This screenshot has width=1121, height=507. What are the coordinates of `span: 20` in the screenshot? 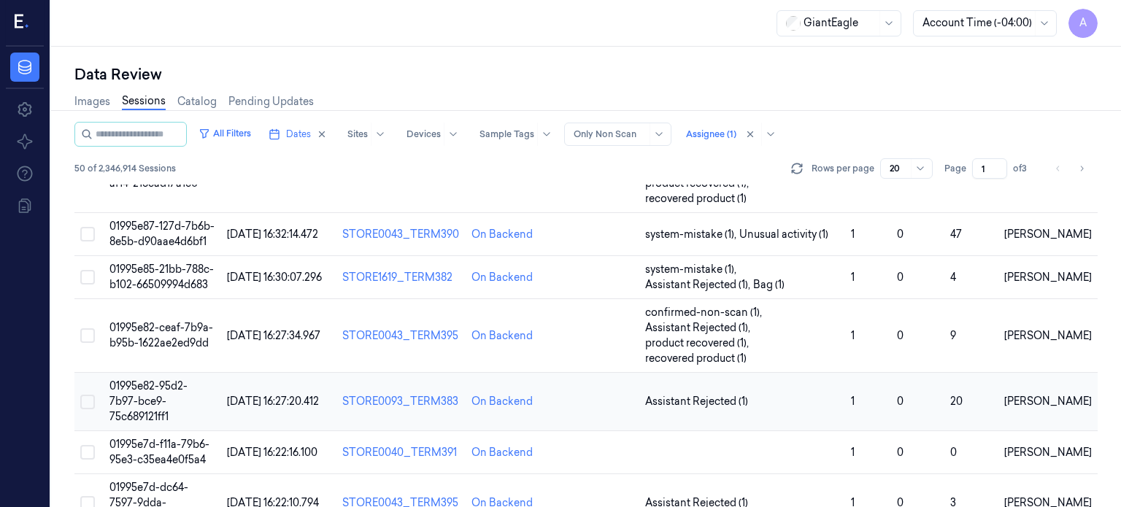 It's located at (956, 401).